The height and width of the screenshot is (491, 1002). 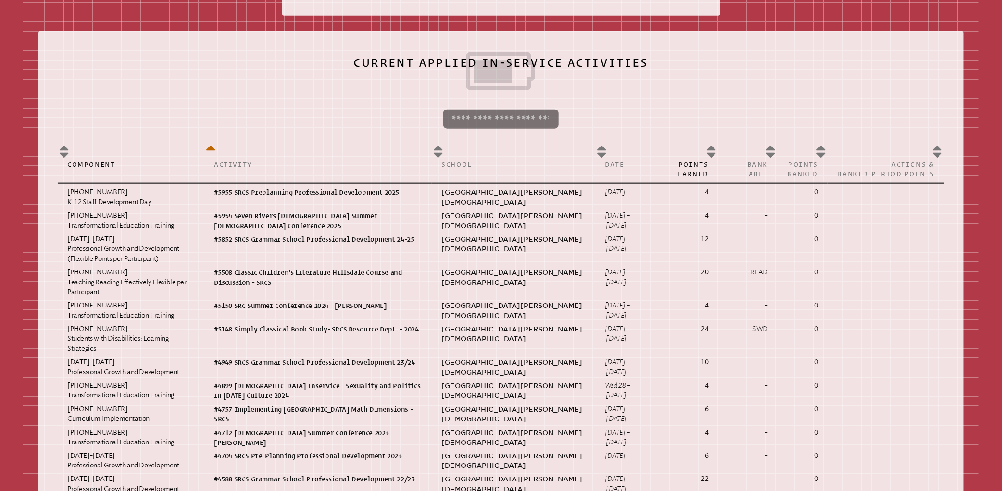 What do you see at coordinates (318, 456) in the screenshot?
I see `p: #4704 SRCS Pre-Planning Professional Development 2023` at bounding box center [318, 456].